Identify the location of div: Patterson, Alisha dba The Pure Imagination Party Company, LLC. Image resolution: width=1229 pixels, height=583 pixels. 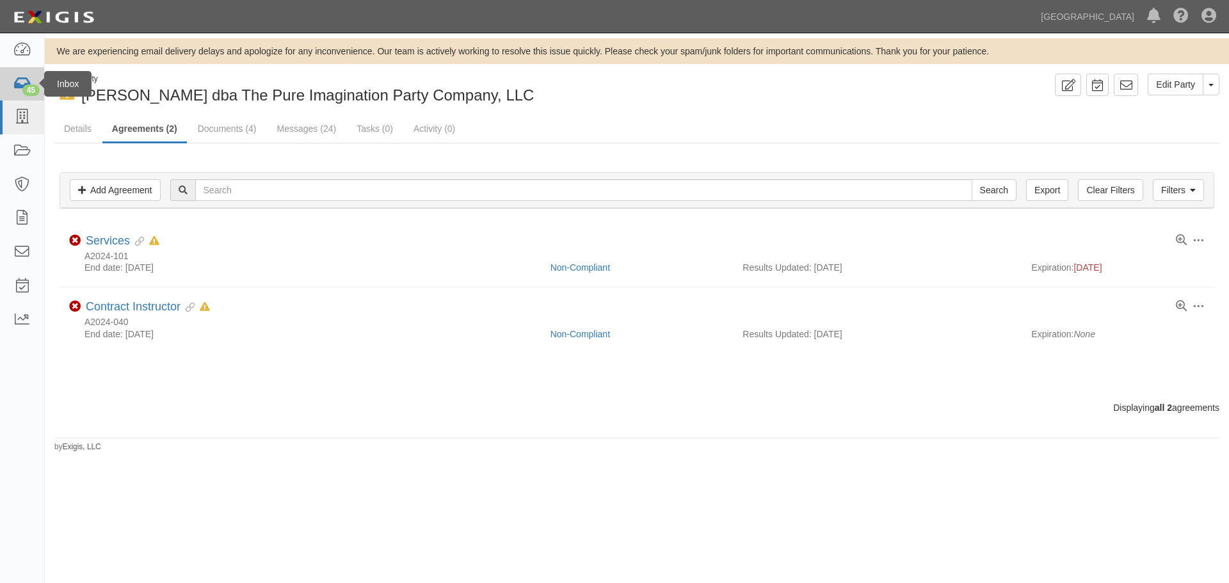
(341, 90).